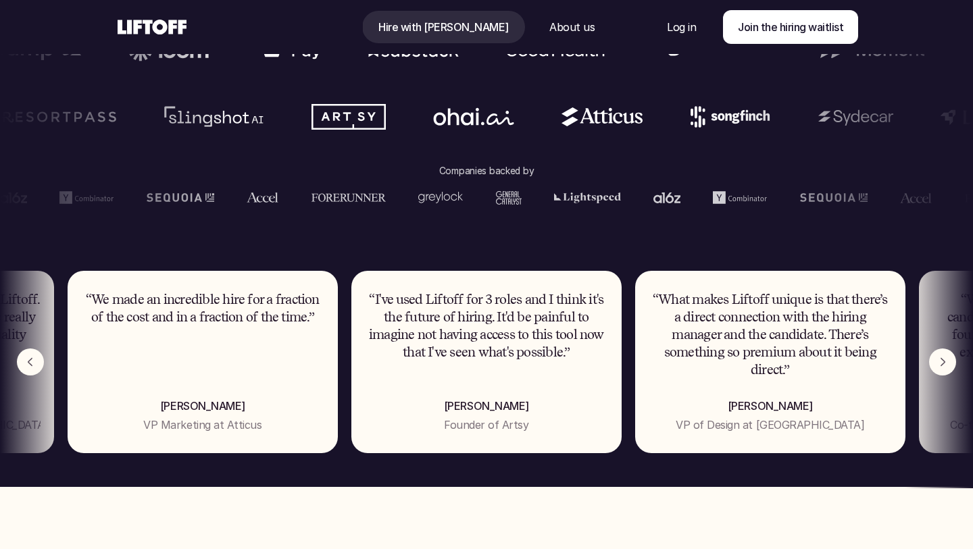  I want to click on p: Founder of Artsy, so click(486, 425).